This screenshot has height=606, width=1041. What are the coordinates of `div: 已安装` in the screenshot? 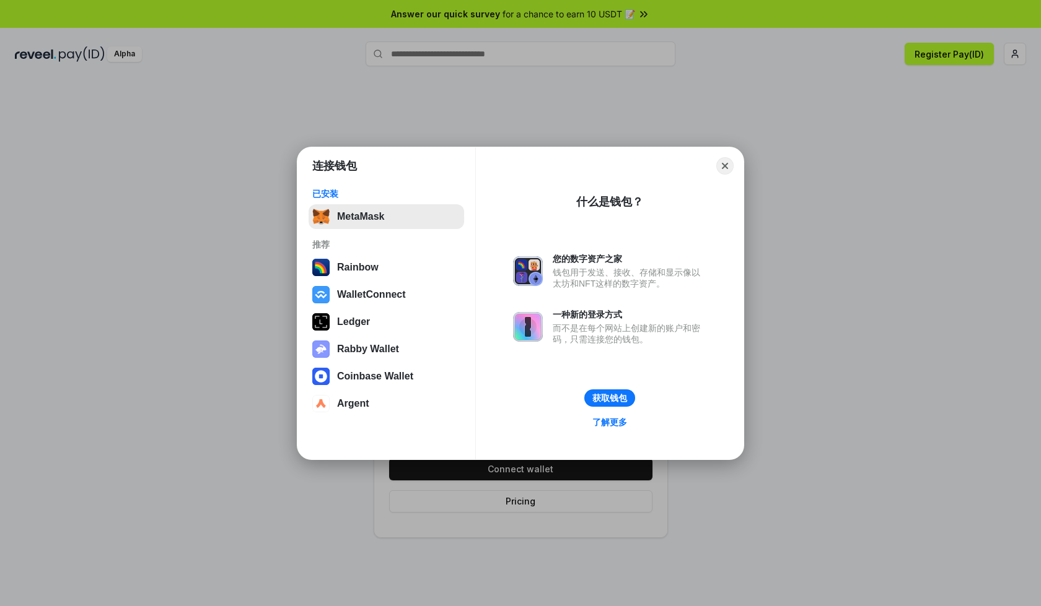 It's located at (386, 194).